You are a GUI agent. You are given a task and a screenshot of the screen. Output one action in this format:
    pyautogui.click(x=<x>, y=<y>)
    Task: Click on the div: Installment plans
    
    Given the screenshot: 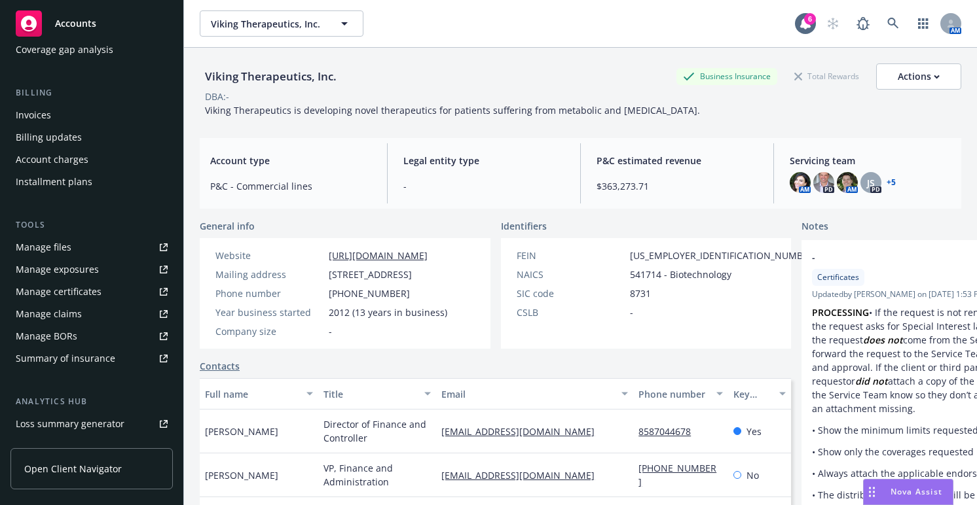 What is the action you would take?
    pyautogui.click(x=54, y=182)
    